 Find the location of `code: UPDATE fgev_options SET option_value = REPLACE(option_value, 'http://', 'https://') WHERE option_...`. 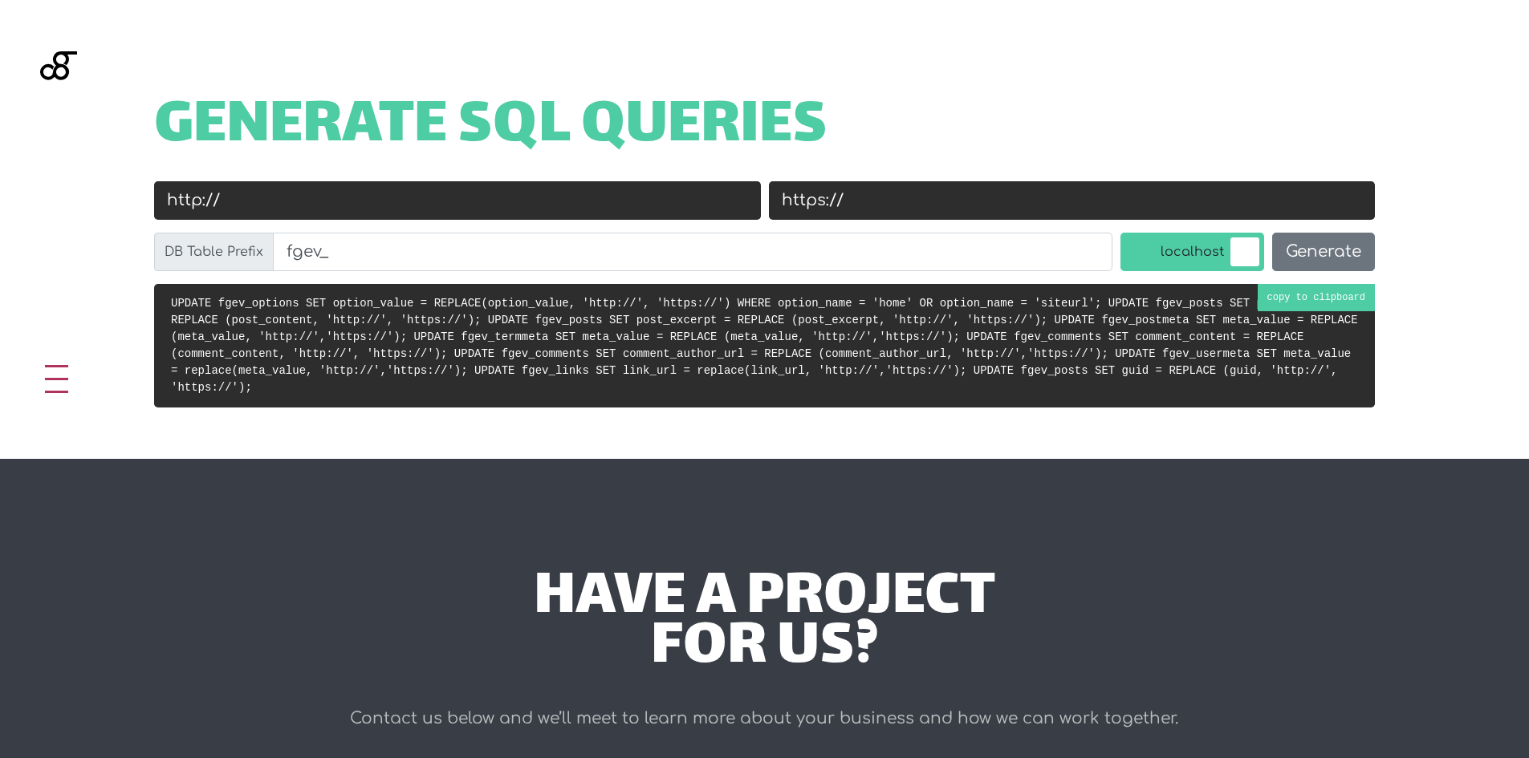

code: UPDATE fgev_options SET option_value = REPLACE(option_value, 'http://', 'https://') WHERE option_... is located at coordinates (764, 345).